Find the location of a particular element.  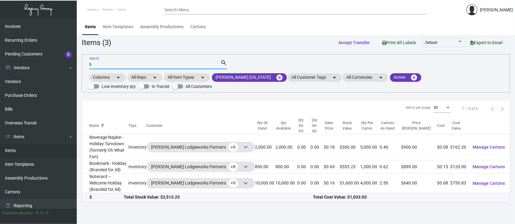

button: Print All Labels is located at coordinates (399, 42).